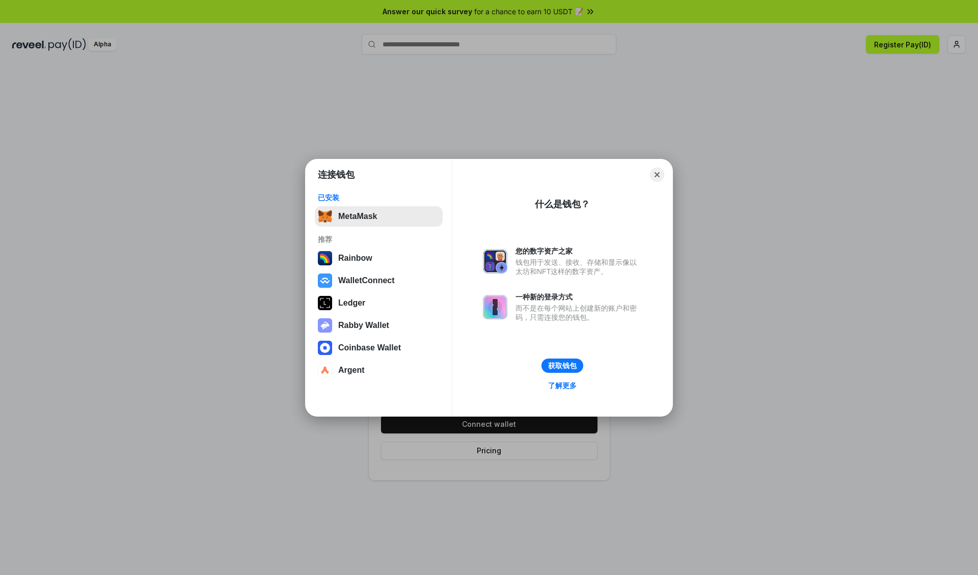 This screenshot has height=575, width=978. Describe the element at coordinates (369, 348) in the screenshot. I see `div: Coinbase Wallet` at that location.